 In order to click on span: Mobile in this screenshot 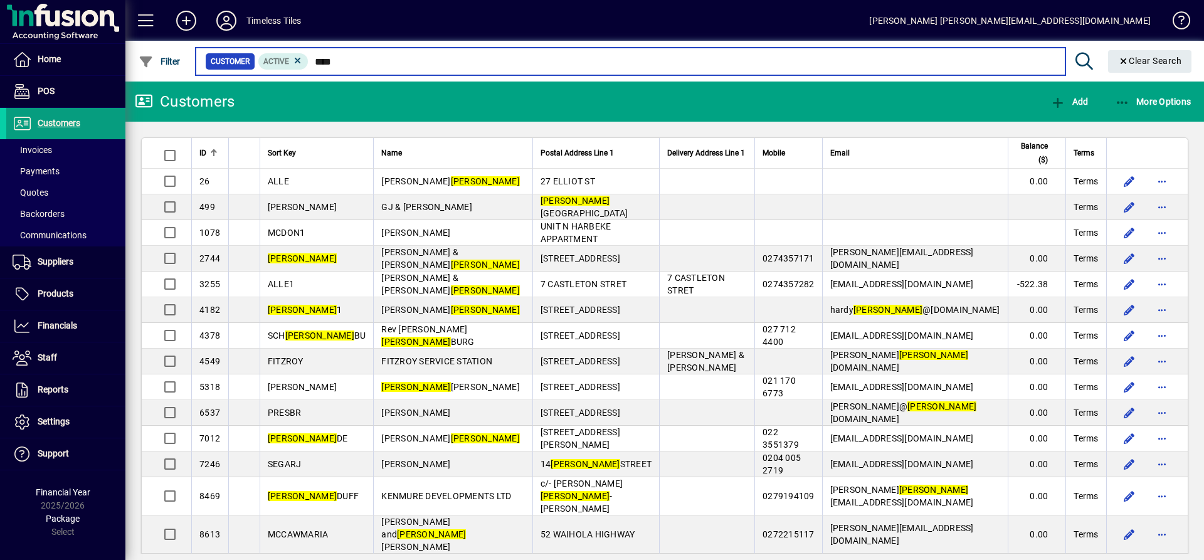, I will do `click(774, 153)`.